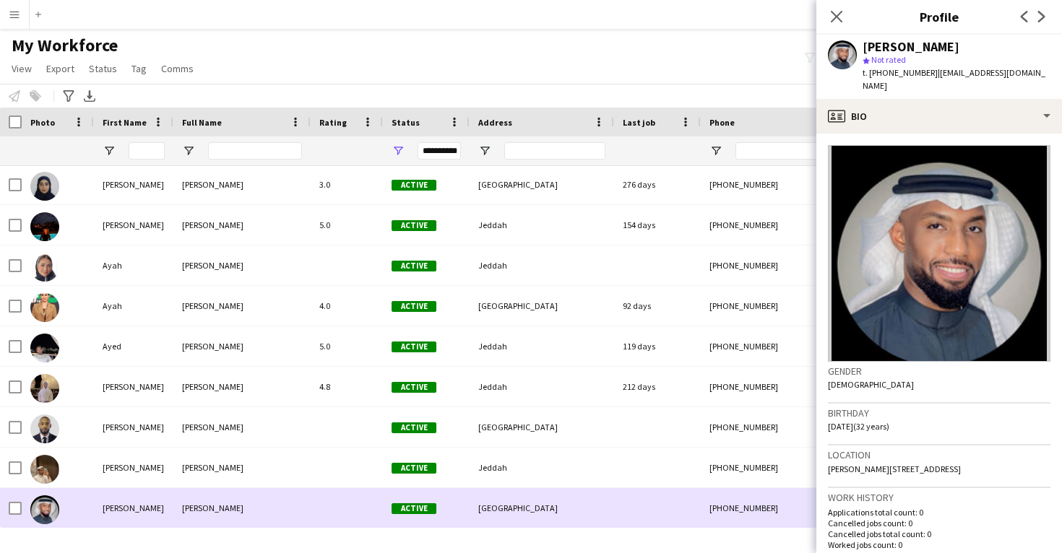 The width and height of the screenshot is (1062, 553). I want to click on div: 4.0, so click(347, 306).